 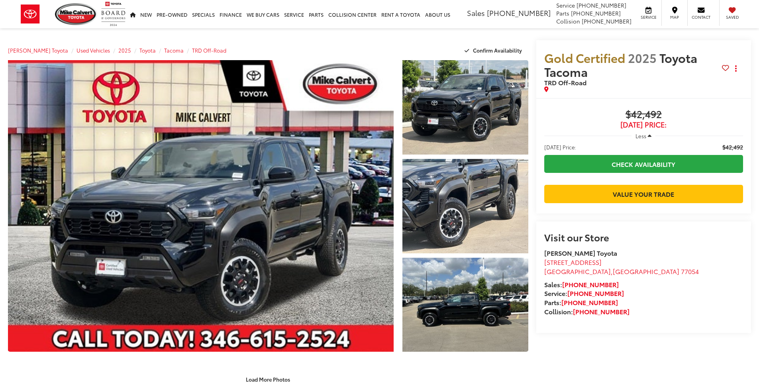 What do you see at coordinates (93, 50) in the screenshot?
I see `a: Used Vehicles` at bounding box center [93, 50].